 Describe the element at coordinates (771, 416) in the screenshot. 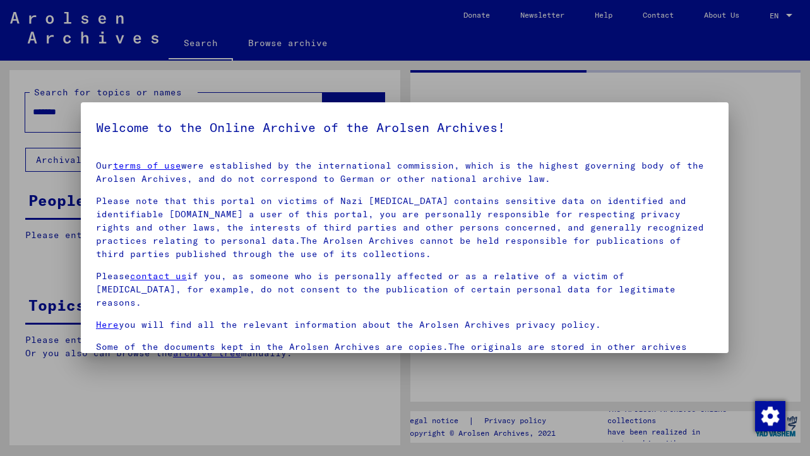

I see `img: Change consent` at that location.